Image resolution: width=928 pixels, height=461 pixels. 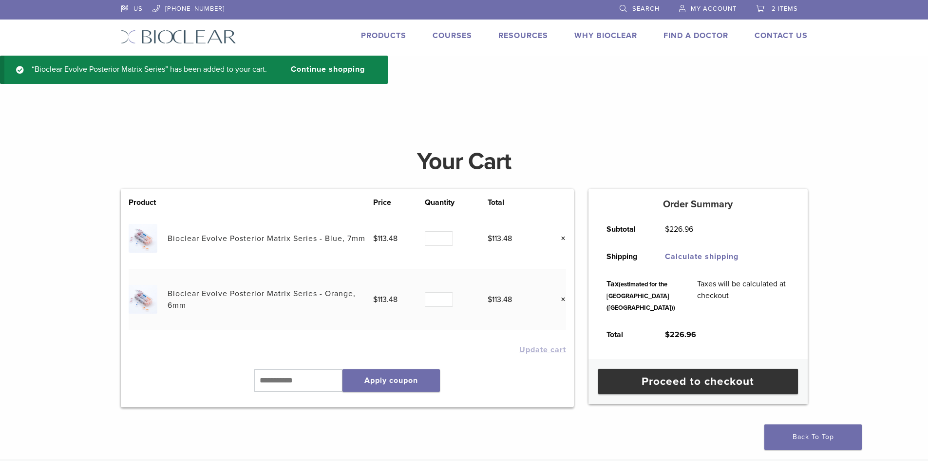 I want to click on a: Continue shopping, so click(x=324, y=70).